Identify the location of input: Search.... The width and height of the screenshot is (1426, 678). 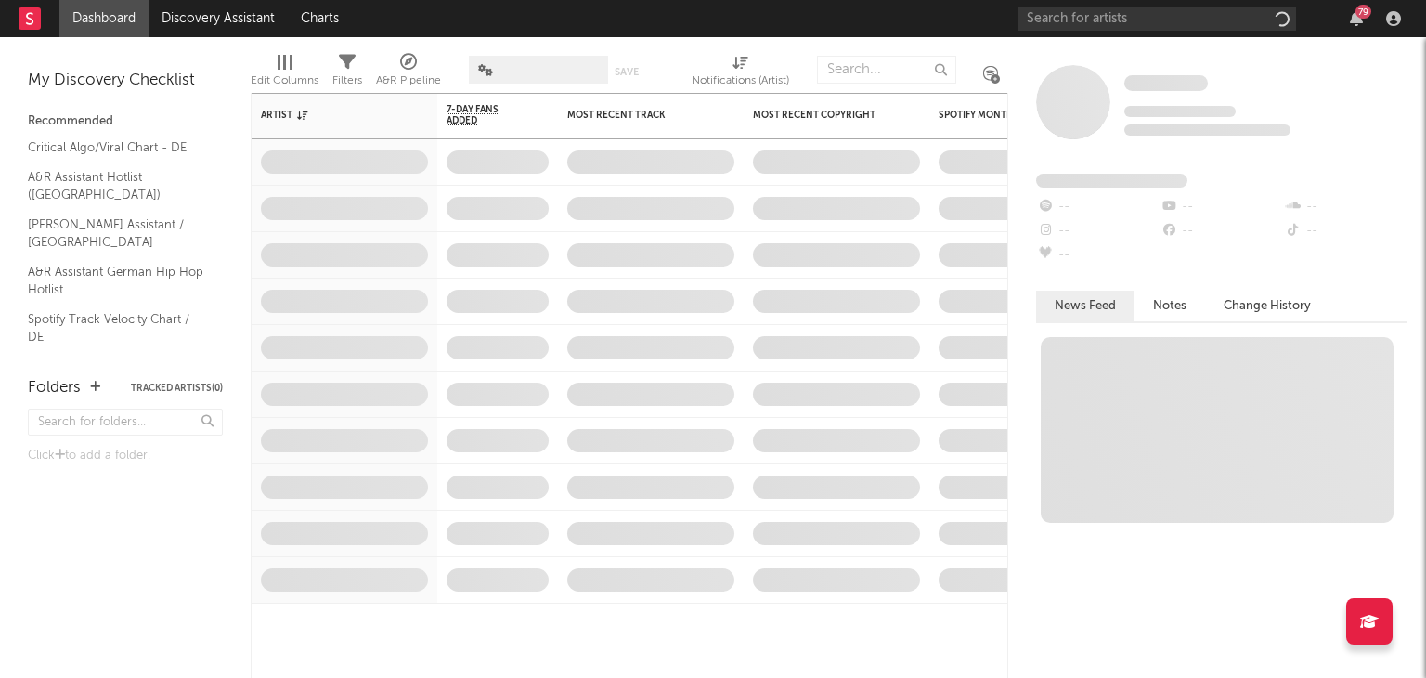
(886, 70).